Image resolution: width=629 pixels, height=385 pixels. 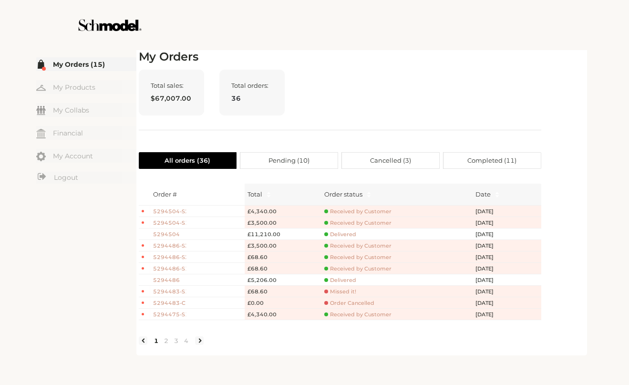 I want to click on span: Total orders:, so click(x=252, y=85).